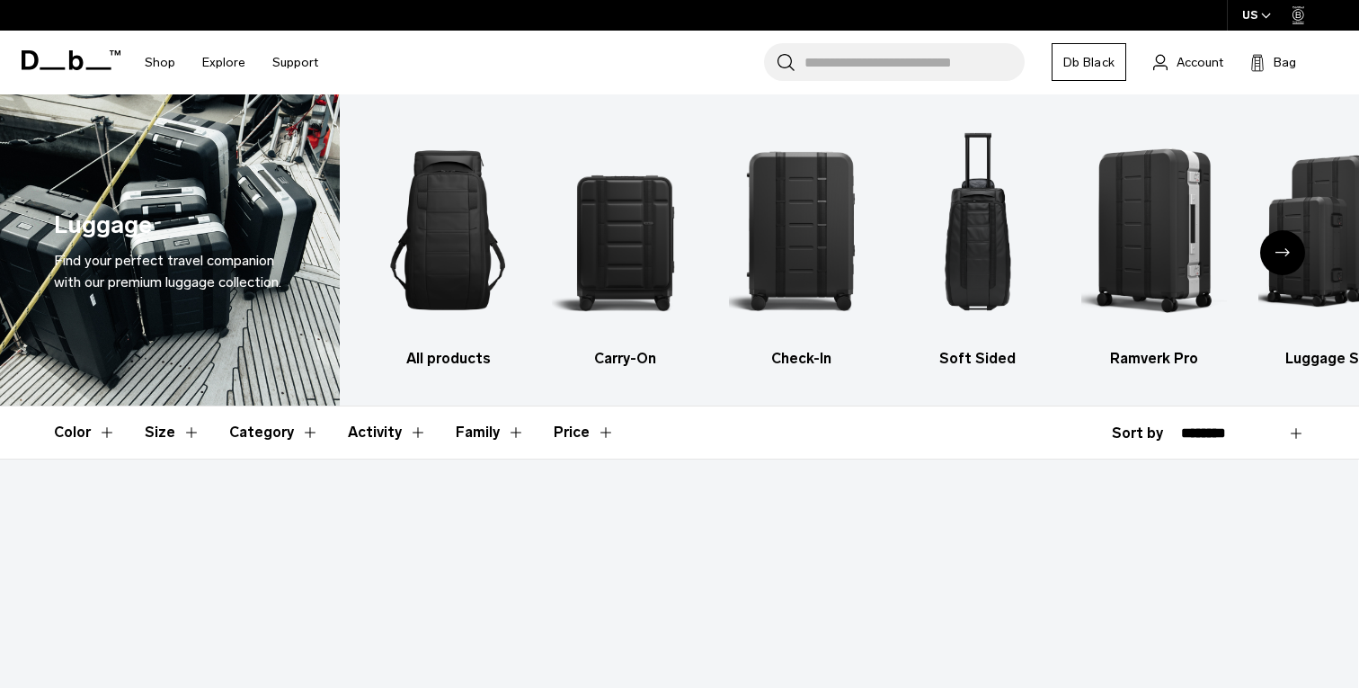  Describe the element at coordinates (1089, 62) in the screenshot. I see `a: Db Black` at that location.